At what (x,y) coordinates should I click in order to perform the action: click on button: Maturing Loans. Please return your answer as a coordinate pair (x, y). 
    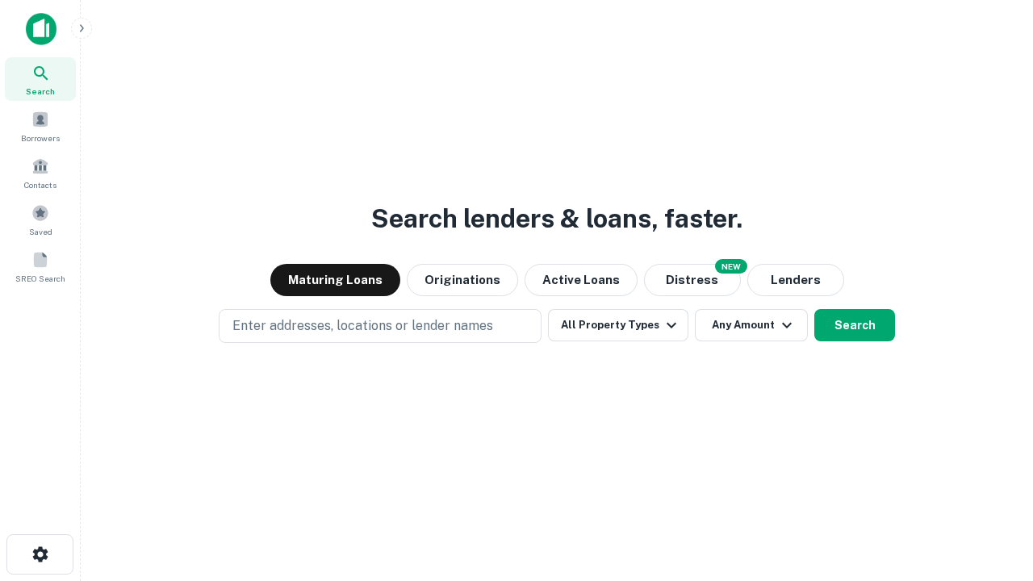
    Looking at the image, I should click on (335, 280).